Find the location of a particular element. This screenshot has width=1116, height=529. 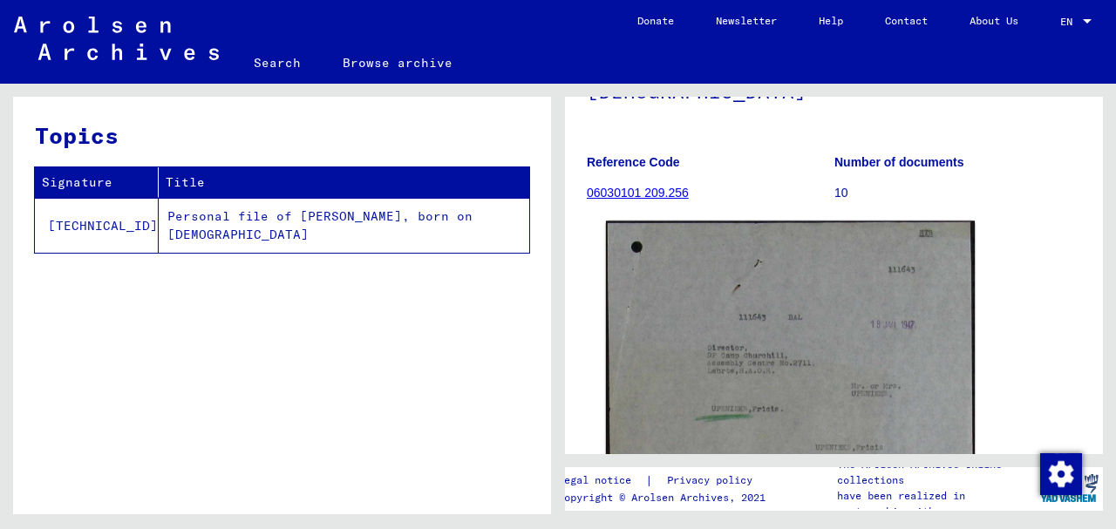

th: Title is located at coordinates (344, 182).